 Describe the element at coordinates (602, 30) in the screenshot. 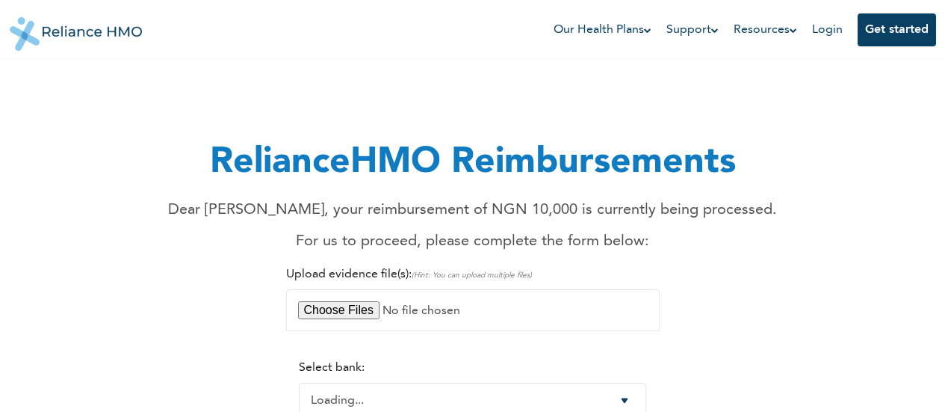

I see `a: Our Health Plans` at that location.